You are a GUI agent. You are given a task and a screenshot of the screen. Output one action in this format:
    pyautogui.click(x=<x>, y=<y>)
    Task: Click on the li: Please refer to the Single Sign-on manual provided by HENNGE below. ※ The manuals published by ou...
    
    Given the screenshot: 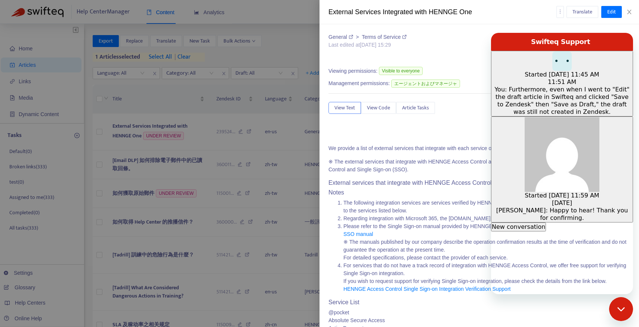 What is the action you would take?
    pyautogui.click(x=487, y=242)
    